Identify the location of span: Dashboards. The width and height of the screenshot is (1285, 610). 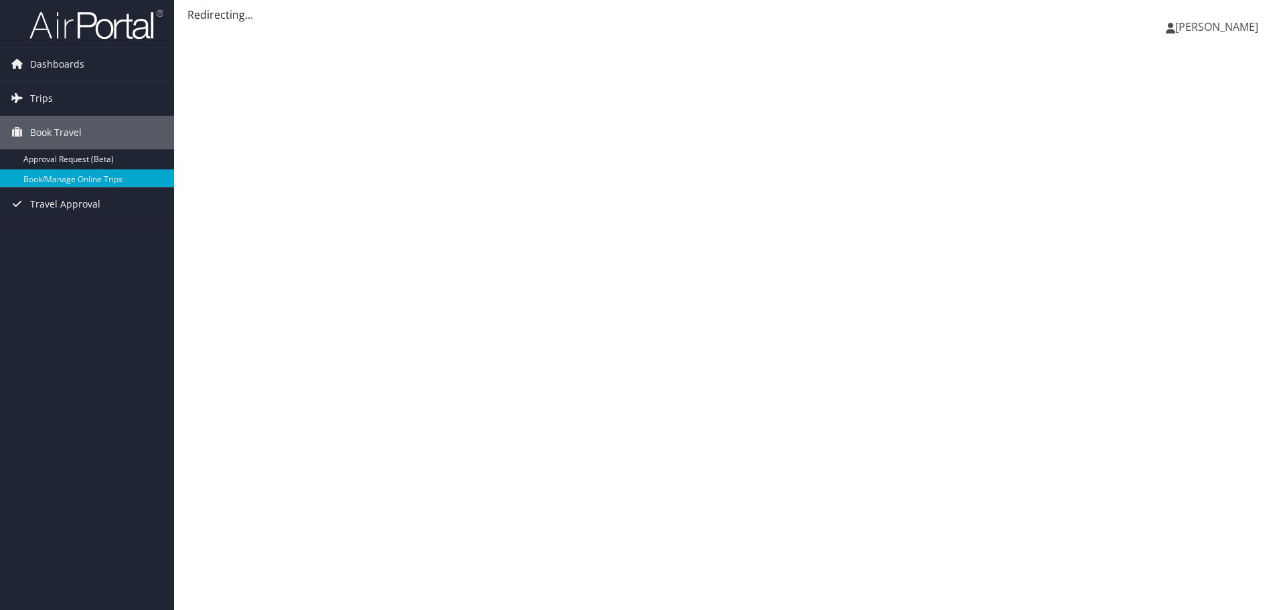
(57, 64).